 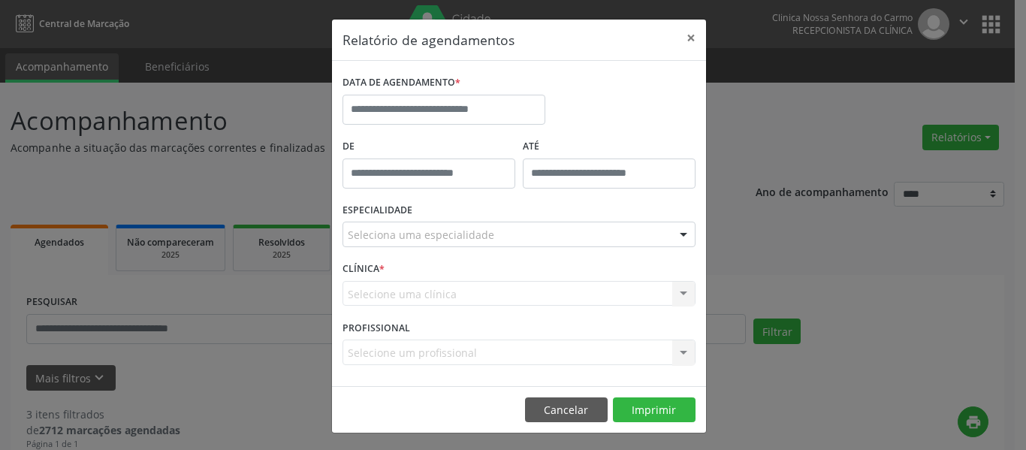 I want to click on h5: Relatório de agendamentos, so click(x=428, y=40).